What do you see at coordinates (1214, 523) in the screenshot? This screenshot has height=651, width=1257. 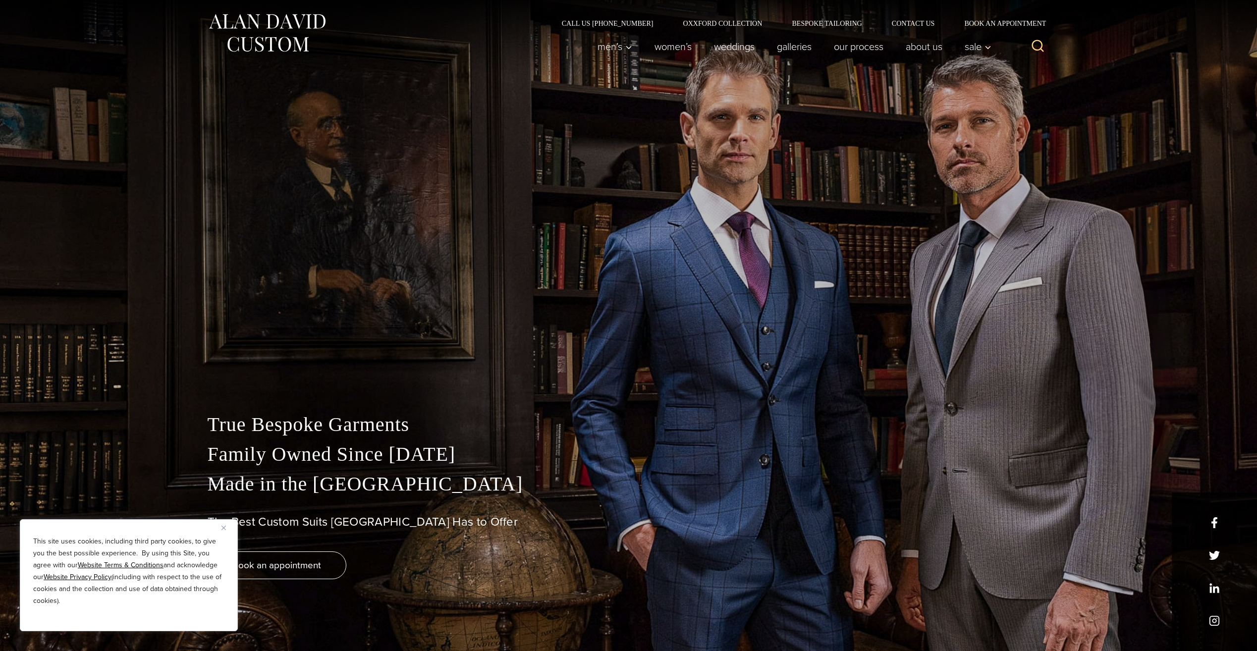 I see `a: facebook` at bounding box center [1214, 523].